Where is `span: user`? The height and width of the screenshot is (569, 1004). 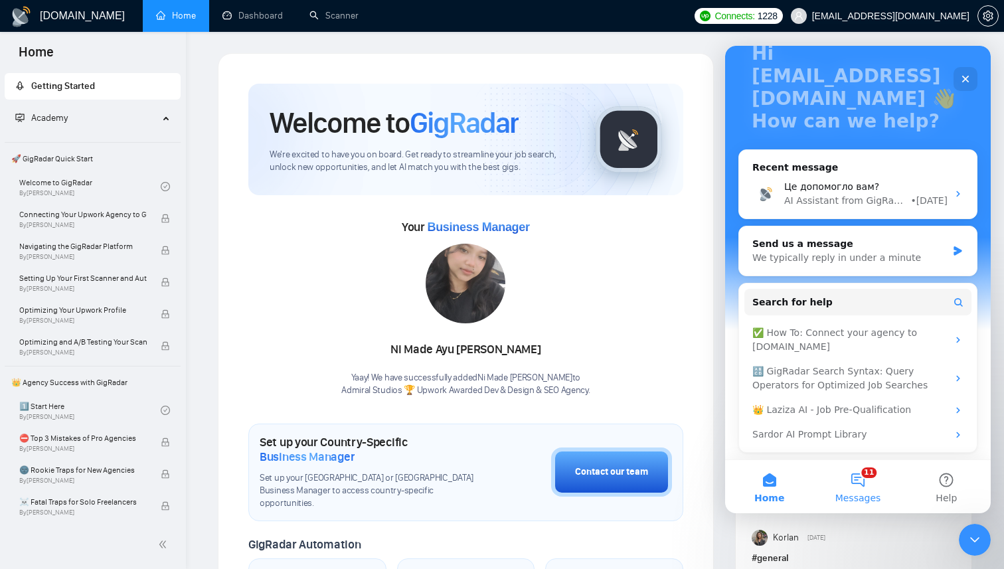 span: user is located at coordinates (799, 16).